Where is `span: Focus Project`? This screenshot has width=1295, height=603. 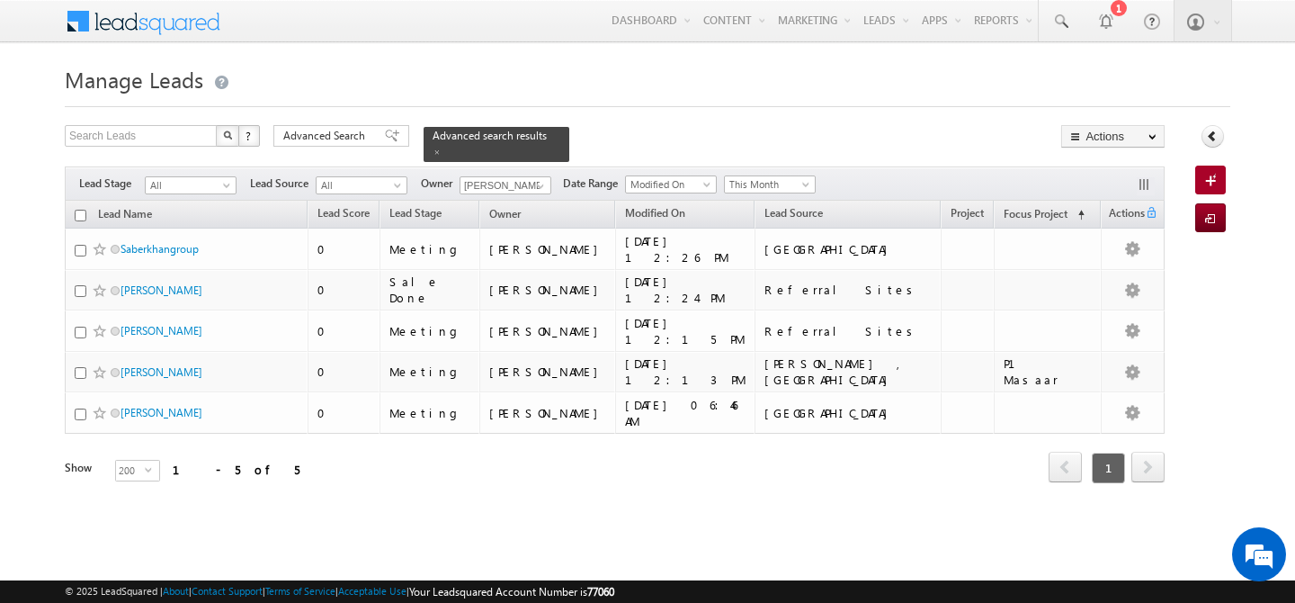
span: Focus Project is located at coordinates (1035, 213).